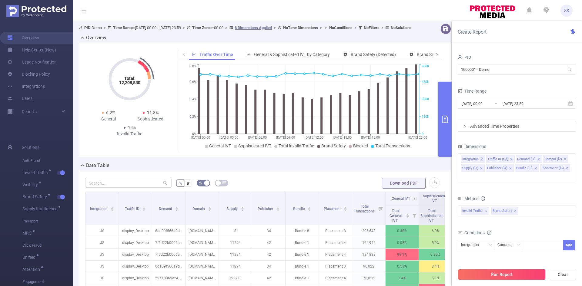  What do you see at coordinates (414, 215) in the screenshot?
I see `i: Filter menu` at bounding box center [414, 215].